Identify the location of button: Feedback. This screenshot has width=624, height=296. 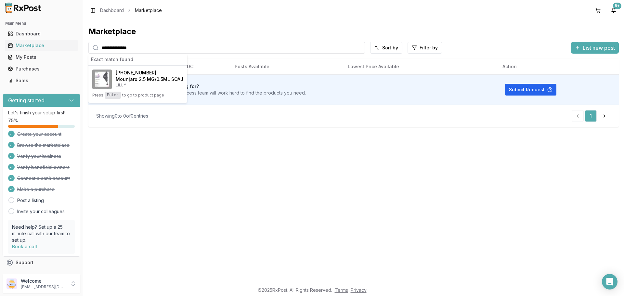
(41, 274).